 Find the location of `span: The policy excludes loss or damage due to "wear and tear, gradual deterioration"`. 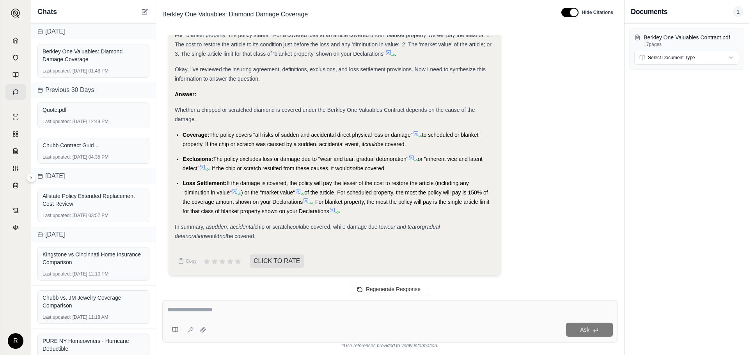

span: The policy excludes loss or damage due to "wear and tear, gradual deterioration" is located at coordinates (311, 159).